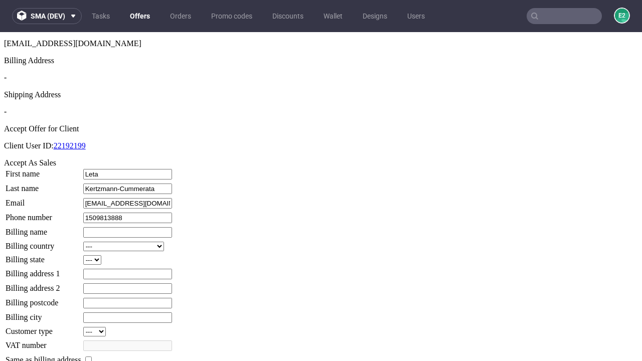 The image size is (642, 361). I want to click on td: Billing state, so click(43, 228).